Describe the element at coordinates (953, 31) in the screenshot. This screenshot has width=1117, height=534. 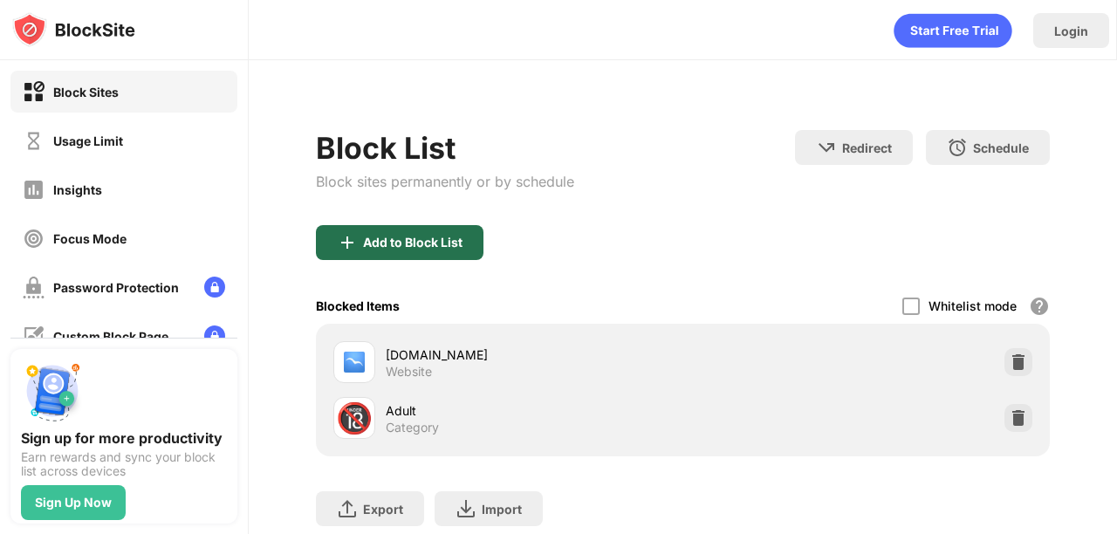
I see `div: animation` at that location.